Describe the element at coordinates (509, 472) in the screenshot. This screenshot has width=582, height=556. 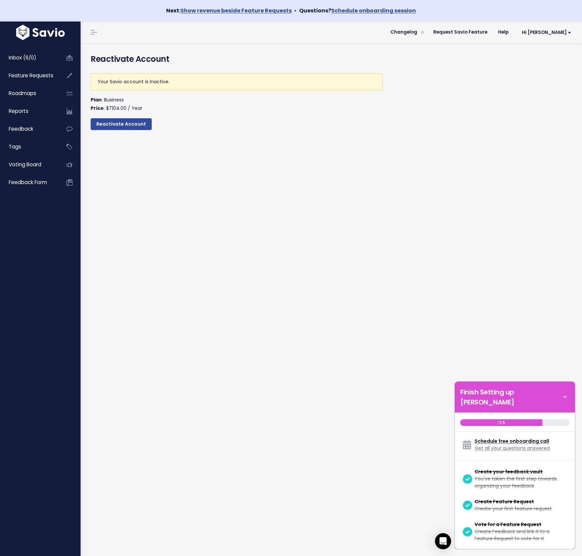
I see `span: Create your feedback vault` at that location.